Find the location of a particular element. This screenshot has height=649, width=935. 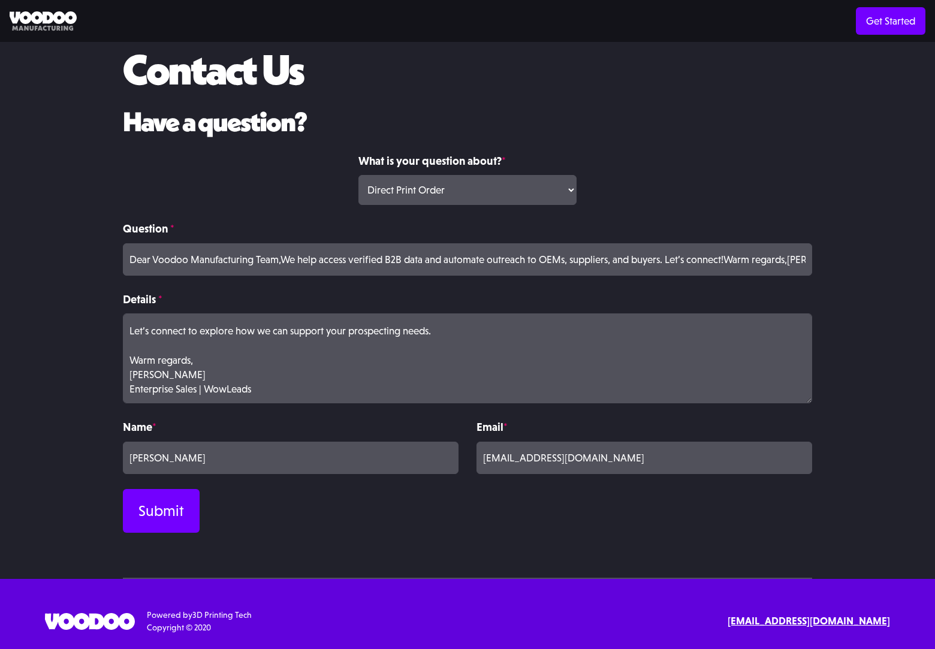

label: Email is located at coordinates (644, 427).